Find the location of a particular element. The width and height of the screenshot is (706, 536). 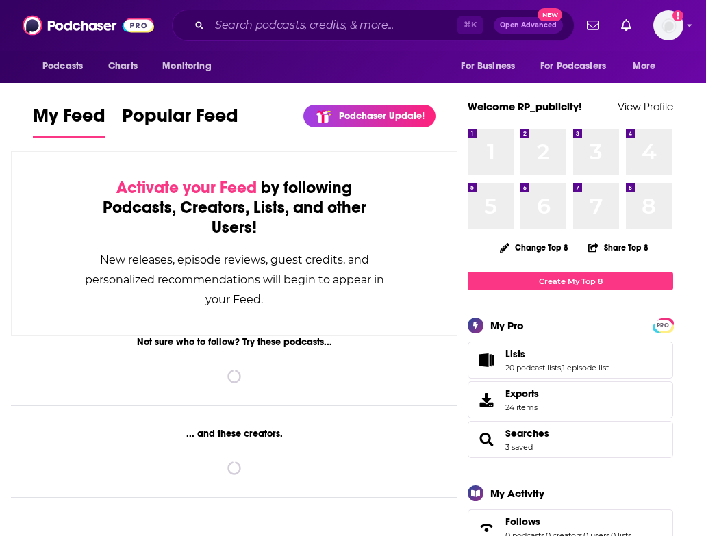

span: Monitoring is located at coordinates (186, 66).